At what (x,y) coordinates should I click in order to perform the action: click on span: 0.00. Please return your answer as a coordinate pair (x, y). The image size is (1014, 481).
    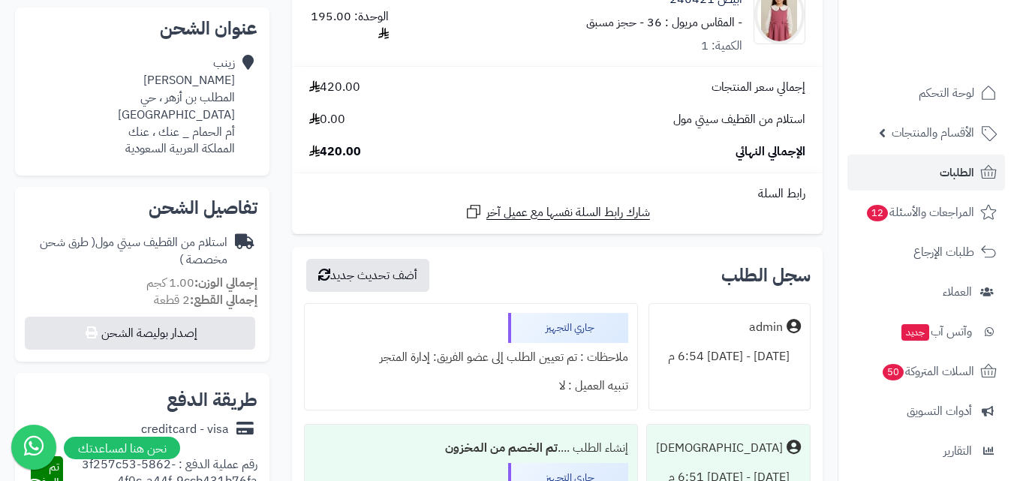
    Looking at the image, I should click on (327, 119).